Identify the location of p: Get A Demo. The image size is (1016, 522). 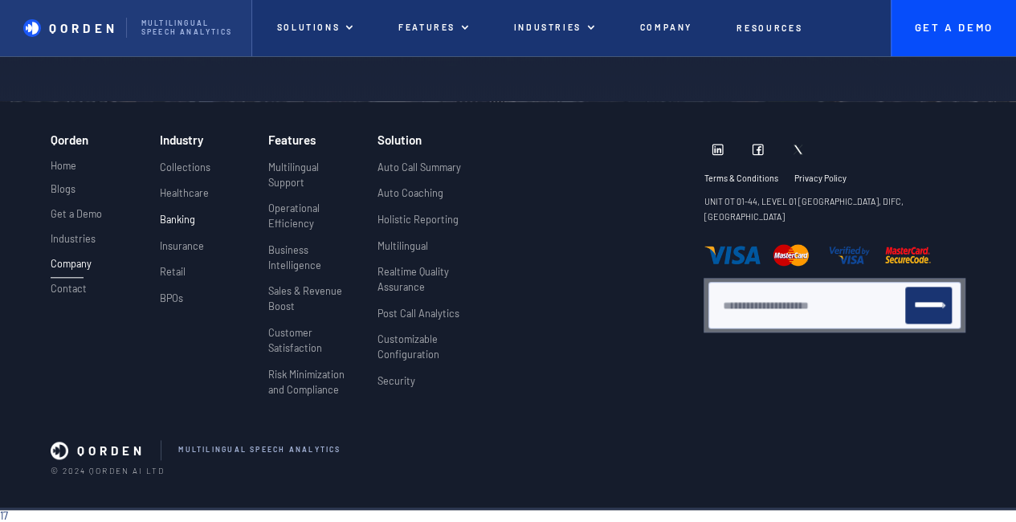
(954, 28).